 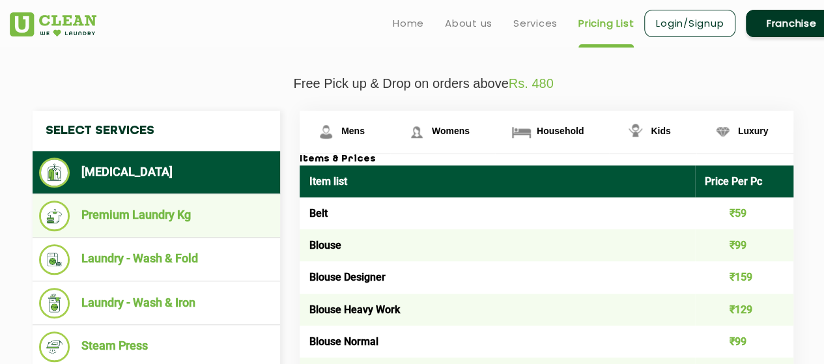 What do you see at coordinates (497, 213) in the screenshot?
I see `td: Belt` at bounding box center [497, 213].